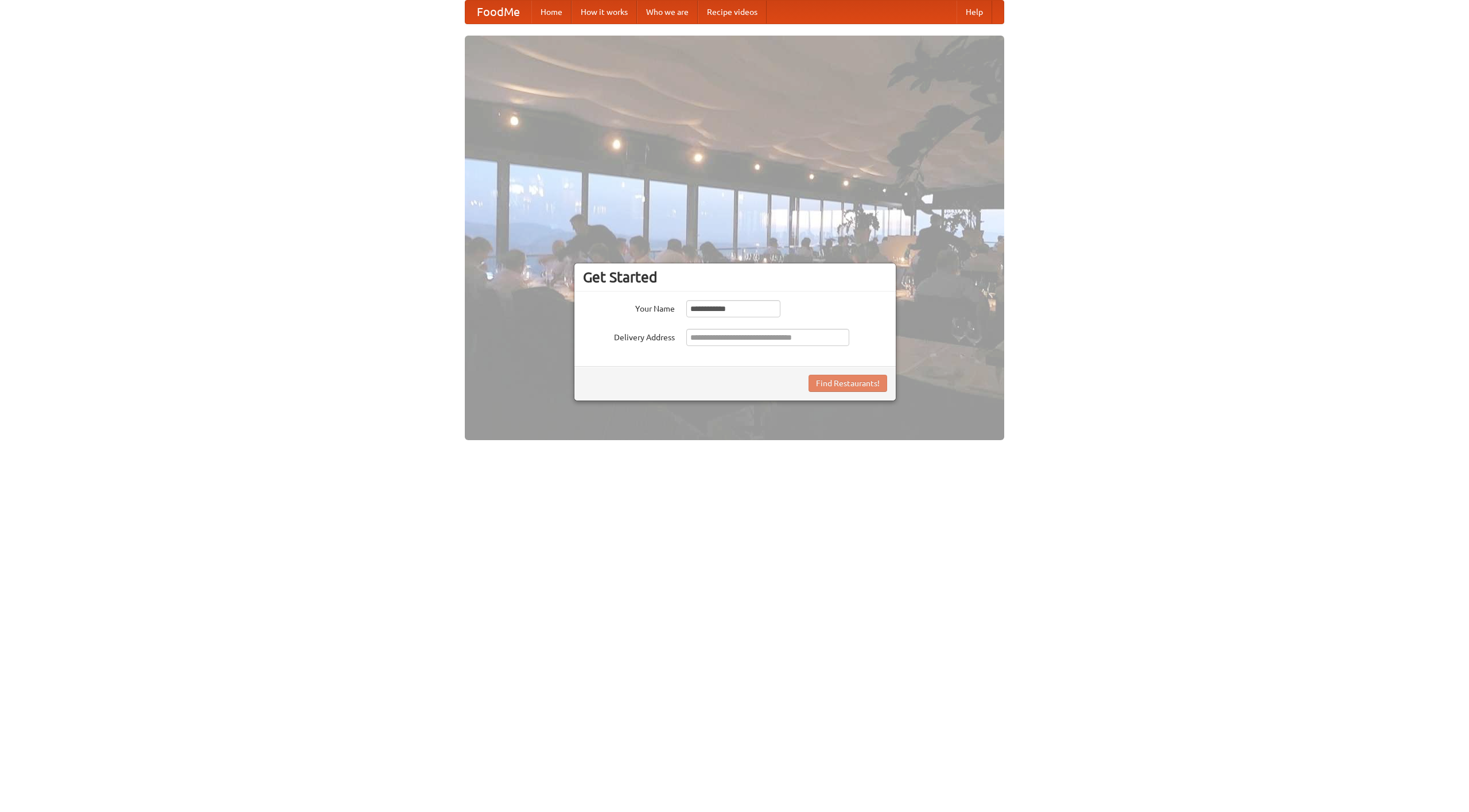  What do you see at coordinates (975, 12) in the screenshot?
I see `a: Help` at bounding box center [975, 12].